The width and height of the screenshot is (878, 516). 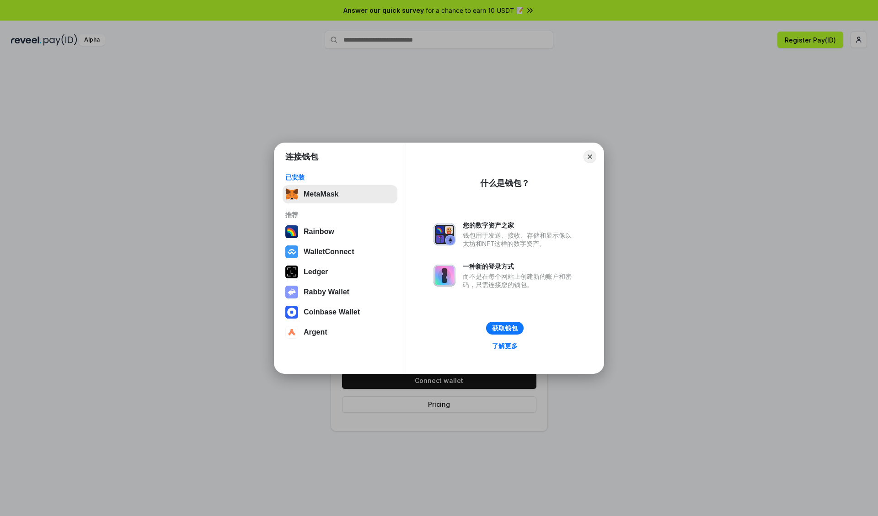 I want to click on div: WalletConnect, so click(x=329, y=252).